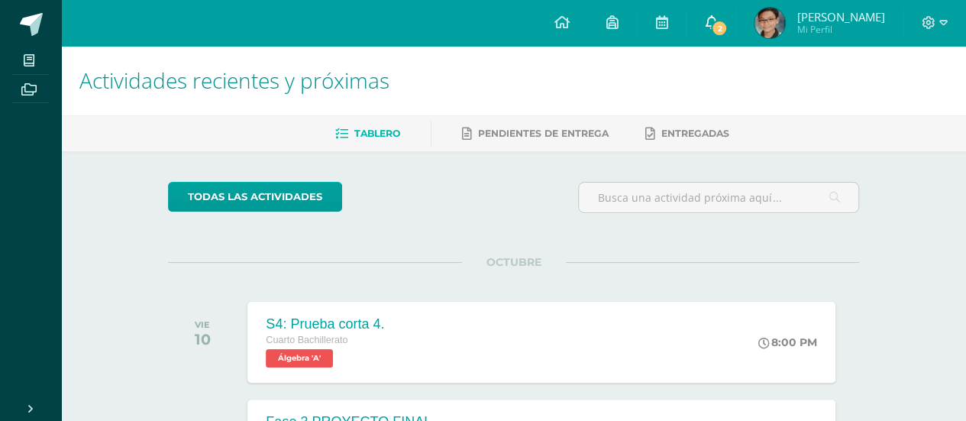  I want to click on span: Pendientes de entrega, so click(543, 133).